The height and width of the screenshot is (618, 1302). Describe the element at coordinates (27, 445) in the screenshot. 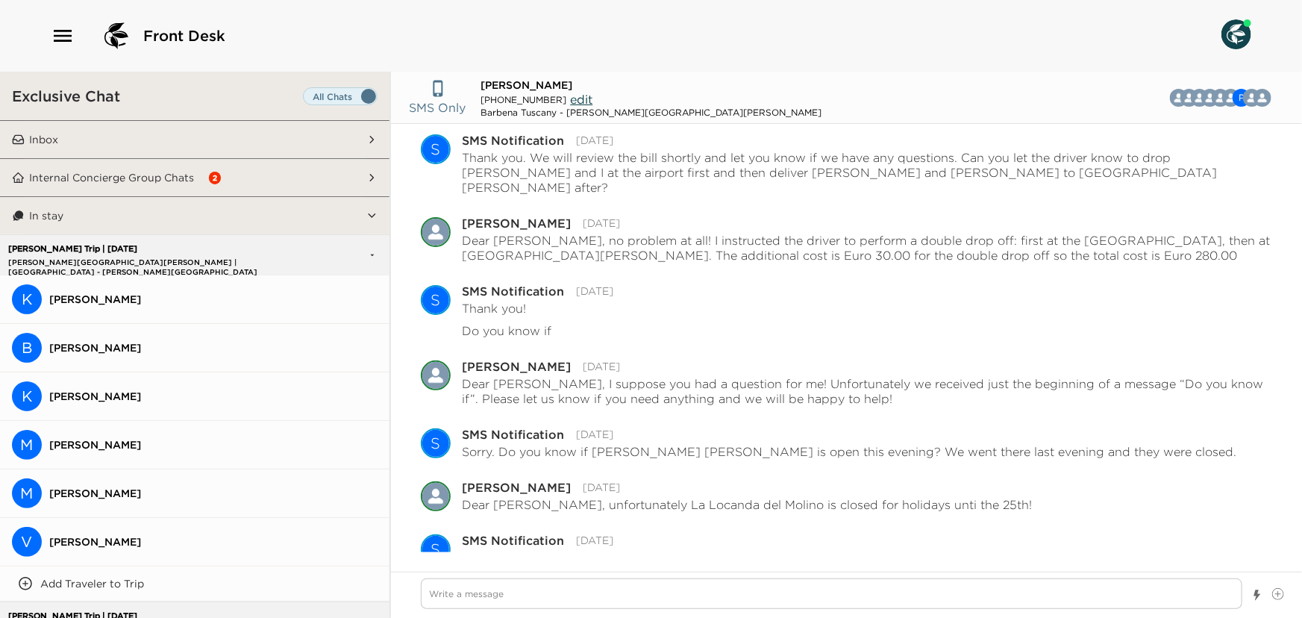

I see `div: McKinzie Schmeits` at that location.